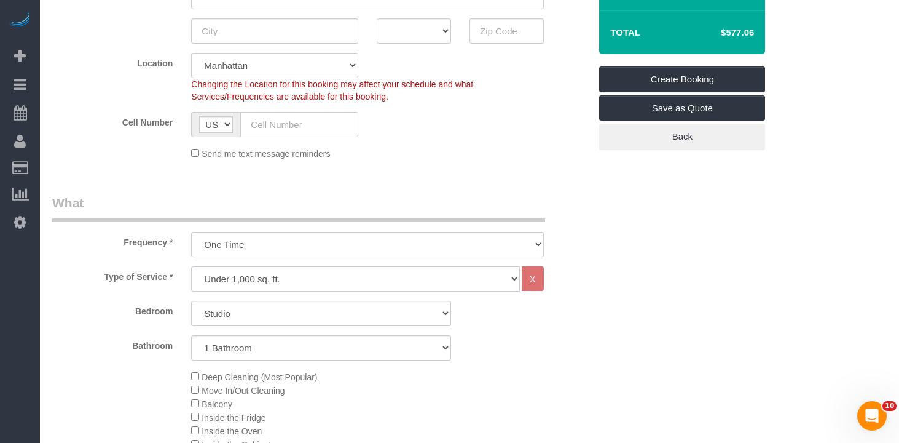 This screenshot has width=899, height=443. Describe the element at coordinates (299, 124) in the screenshot. I see `input: Cell Number` at that location.